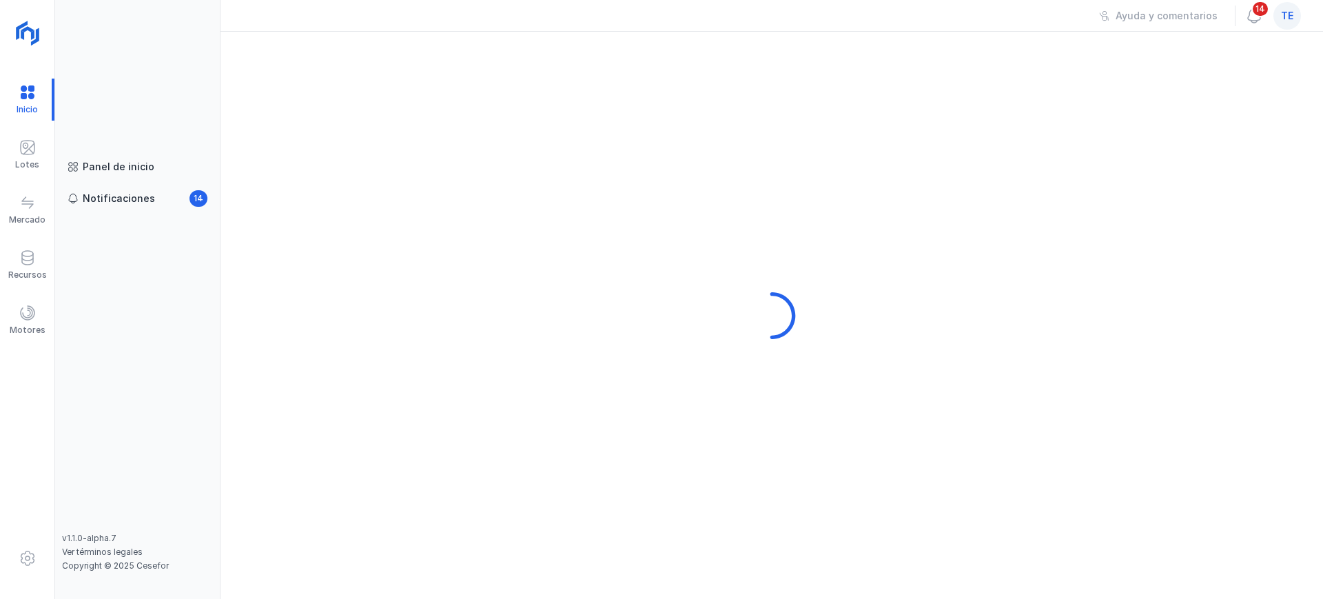 The width and height of the screenshot is (1323, 599). Describe the element at coordinates (27, 220) in the screenshot. I see `div: Mercado` at that location.